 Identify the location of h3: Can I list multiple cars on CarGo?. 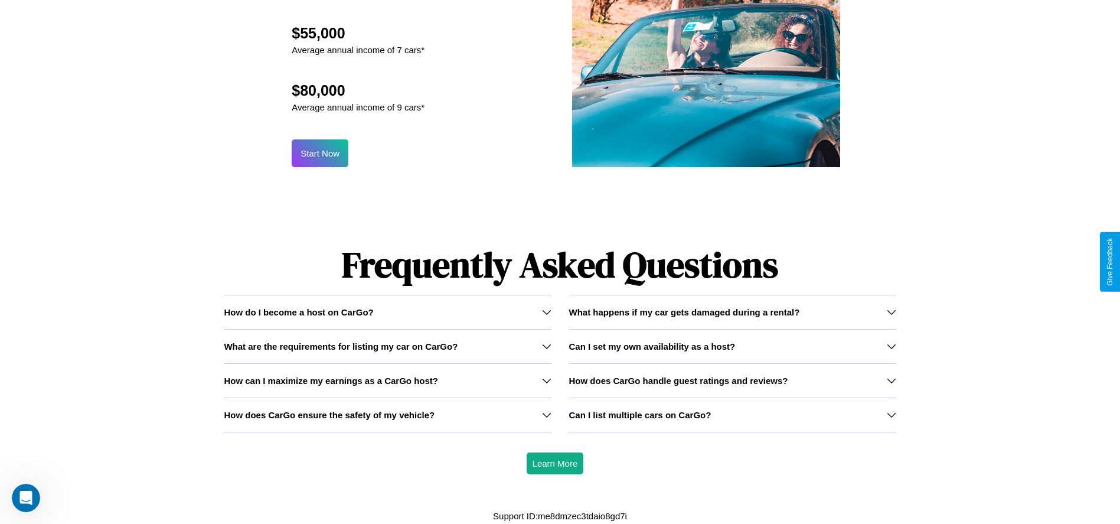
(640, 414).